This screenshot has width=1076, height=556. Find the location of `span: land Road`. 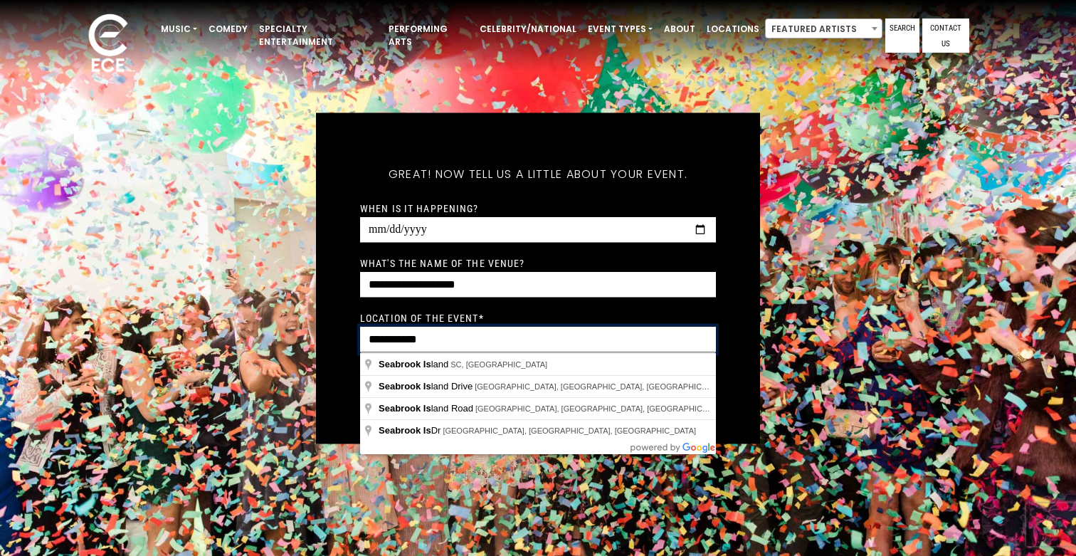

span: land Road is located at coordinates (427, 408).